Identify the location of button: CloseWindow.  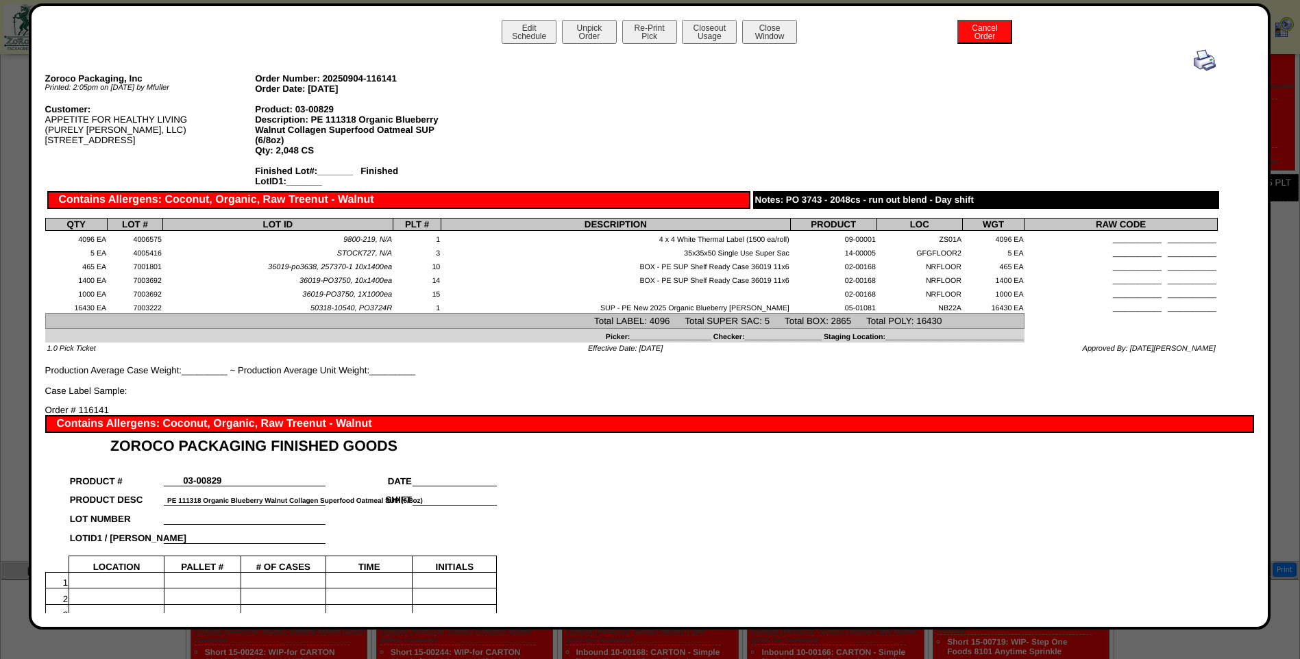
(770, 32).